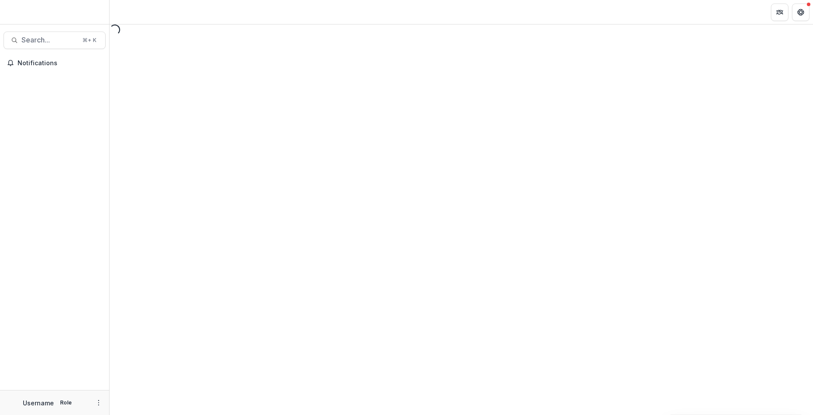  What do you see at coordinates (99, 403) in the screenshot?
I see `button: More` at bounding box center [99, 403].